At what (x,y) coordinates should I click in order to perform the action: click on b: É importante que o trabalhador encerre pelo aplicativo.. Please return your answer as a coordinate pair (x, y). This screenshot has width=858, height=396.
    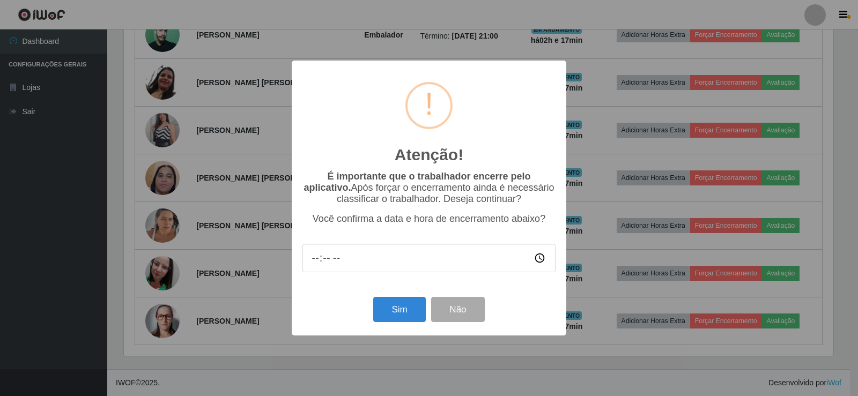
    Looking at the image, I should click on (417, 182).